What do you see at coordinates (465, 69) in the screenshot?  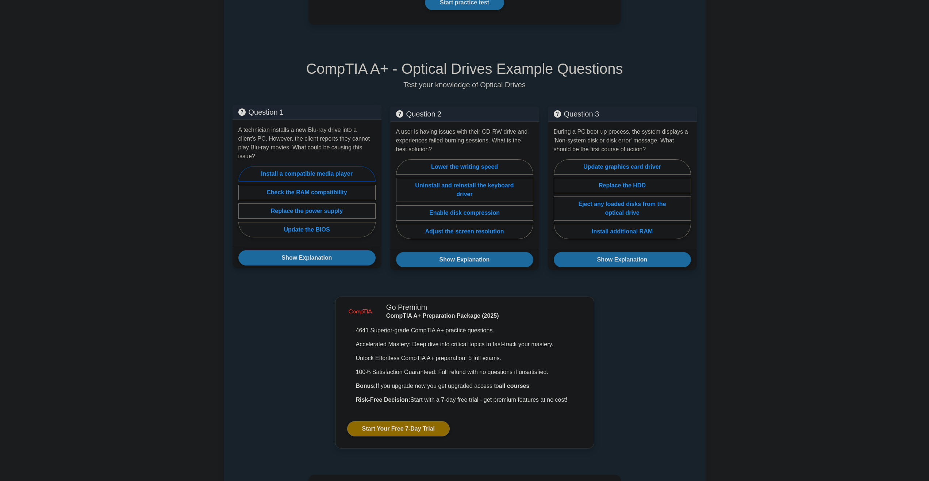 I see `h5: CompTIA A+ - Optical Drives Example Questions` at bounding box center [465, 69].